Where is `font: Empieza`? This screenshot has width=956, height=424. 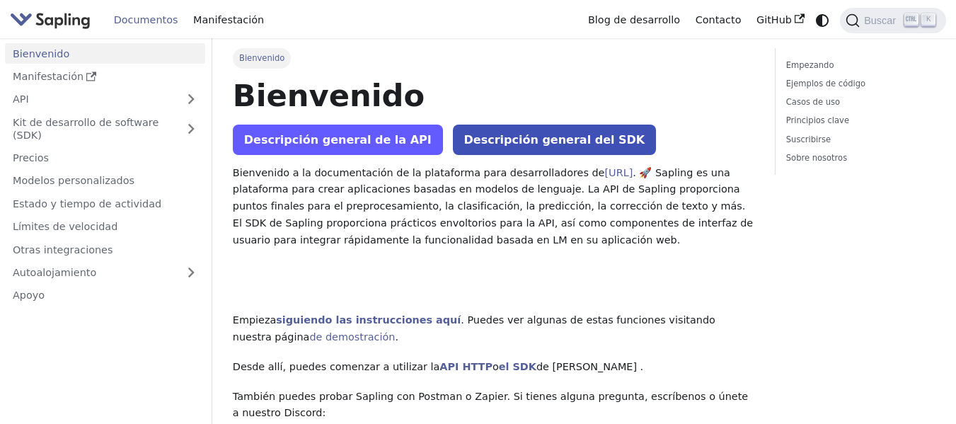
font: Empieza is located at coordinates (254, 320).